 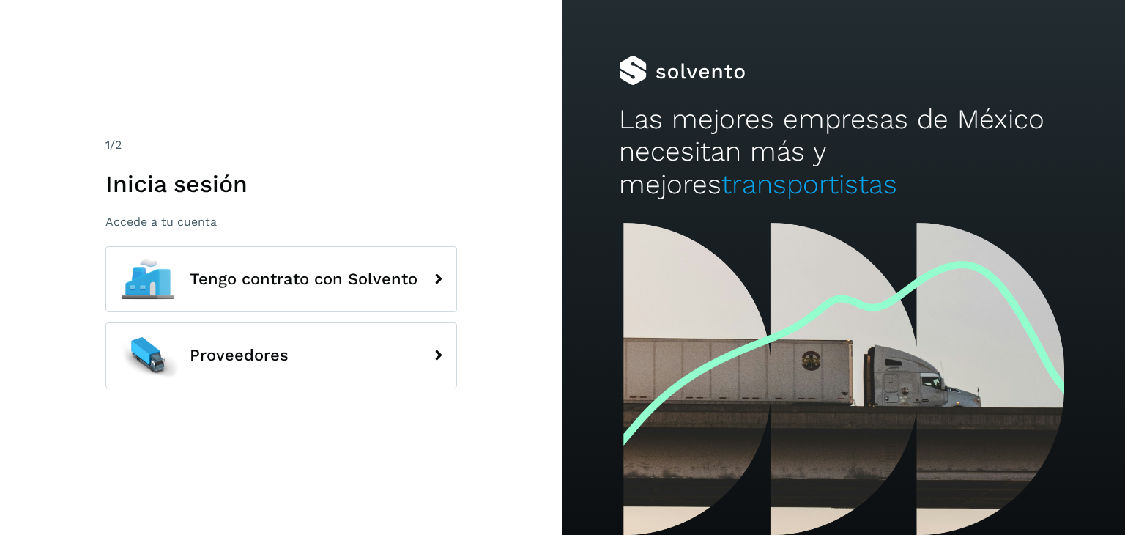 I want to click on span: transportistas, so click(x=809, y=184).